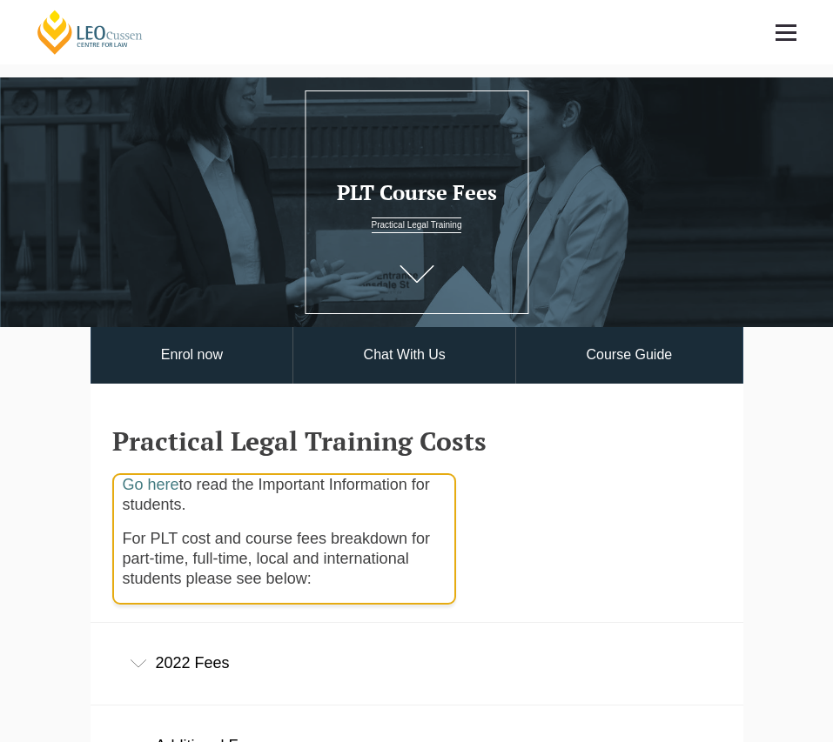 The width and height of the screenshot is (833, 742). Describe the element at coordinates (417, 225) in the screenshot. I see `a: Practical Legal Training` at that location.